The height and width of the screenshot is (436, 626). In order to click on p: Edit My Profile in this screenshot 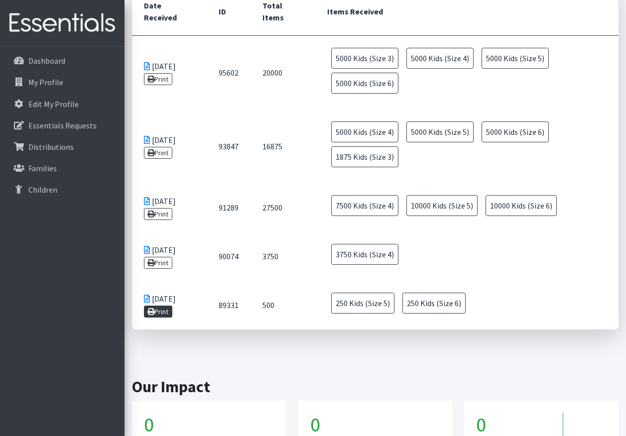, I will do `click(53, 104)`.